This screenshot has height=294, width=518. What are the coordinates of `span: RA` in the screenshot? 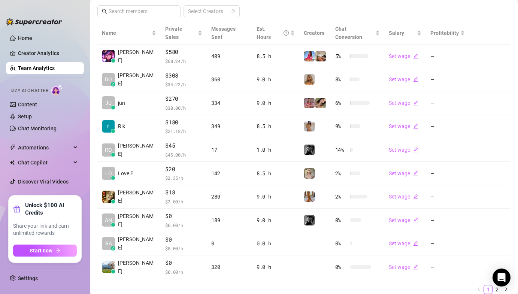 It's located at (109, 244).